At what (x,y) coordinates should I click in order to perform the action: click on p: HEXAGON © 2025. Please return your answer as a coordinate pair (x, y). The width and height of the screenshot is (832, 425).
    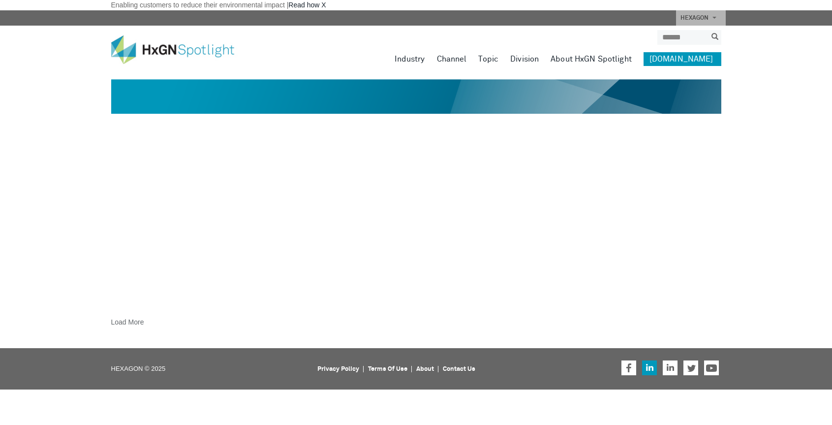
    Looking at the image, I should click on (211, 374).